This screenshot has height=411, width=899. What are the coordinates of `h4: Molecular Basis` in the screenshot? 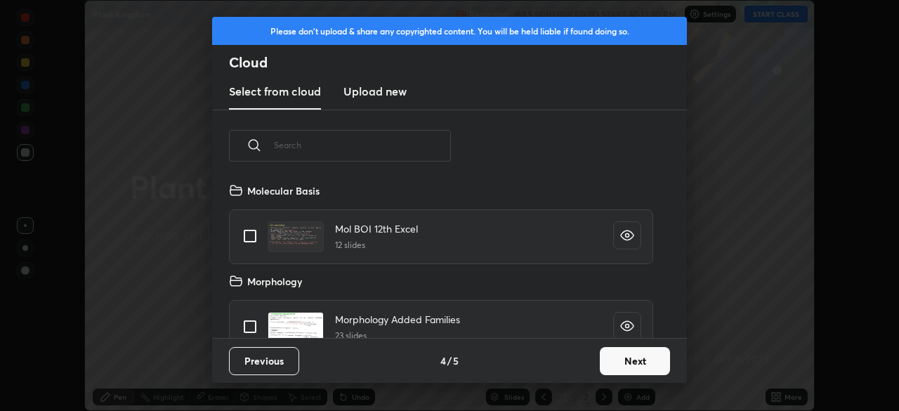 It's located at (283, 190).